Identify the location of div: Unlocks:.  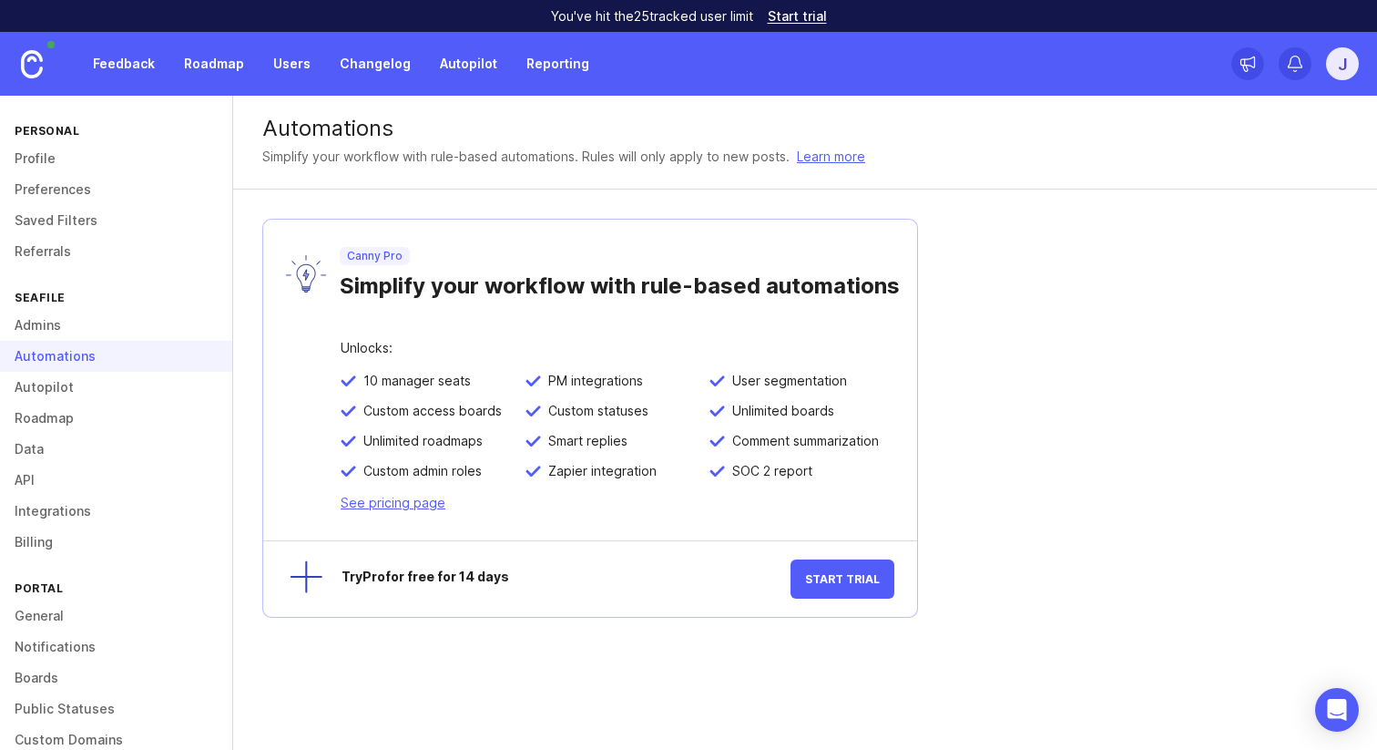
(617, 357).